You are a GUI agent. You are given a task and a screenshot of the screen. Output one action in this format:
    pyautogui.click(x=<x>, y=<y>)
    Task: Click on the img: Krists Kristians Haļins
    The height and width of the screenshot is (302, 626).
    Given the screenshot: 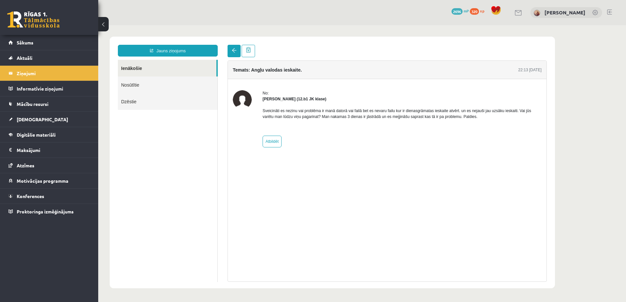 What is the action you would take?
    pyautogui.click(x=144, y=75)
    